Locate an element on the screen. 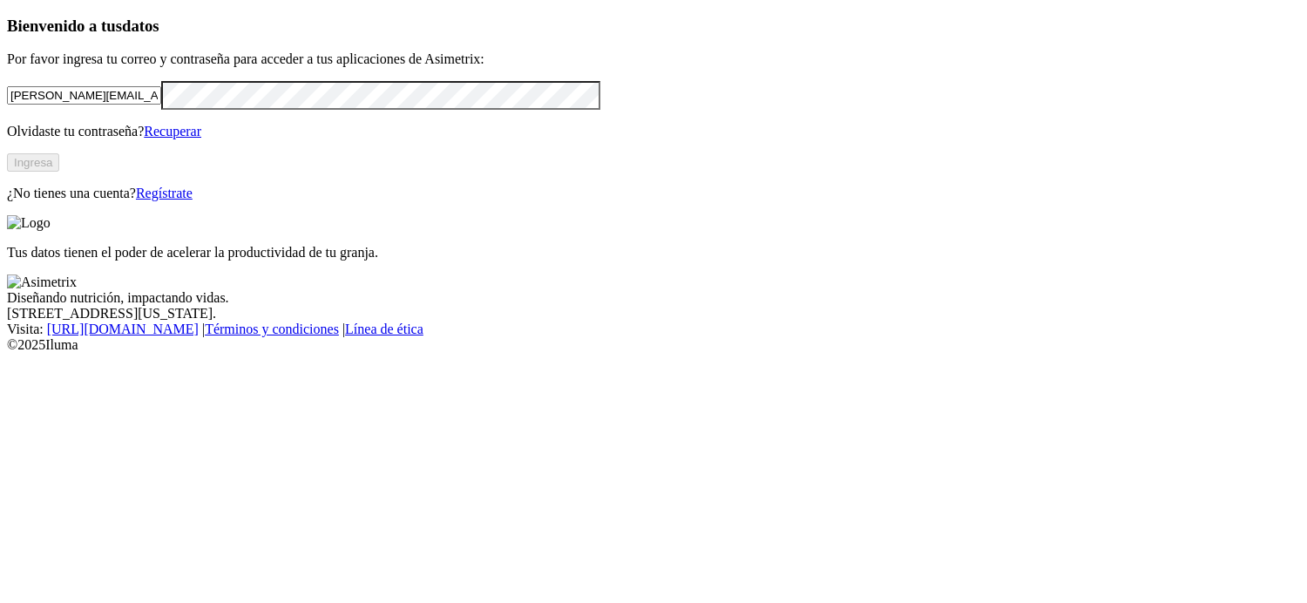  a: Términos y condiciones is located at coordinates (272, 328).